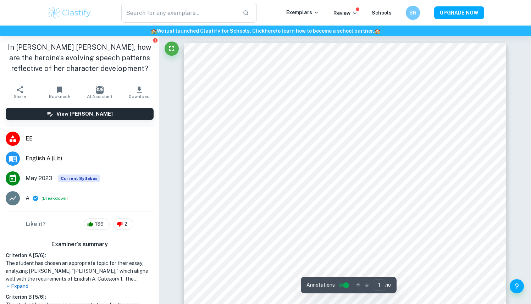 Image resolution: width=531 pixels, height=304 pixels. I want to click on span: EE, so click(89, 139).